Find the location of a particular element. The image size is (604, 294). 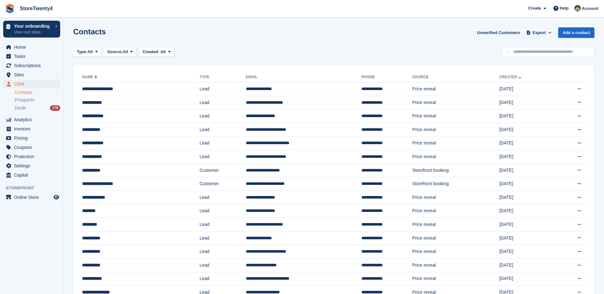

span: Source: is located at coordinates (115, 52).